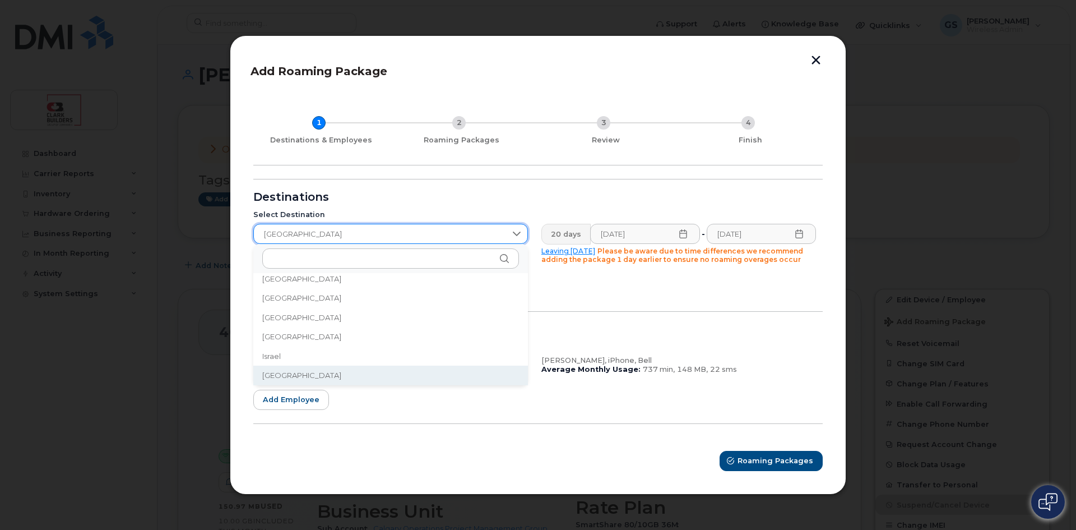  Describe the element at coordinates (750, 140) in the screenshot. I see `div: Finish` at that location.